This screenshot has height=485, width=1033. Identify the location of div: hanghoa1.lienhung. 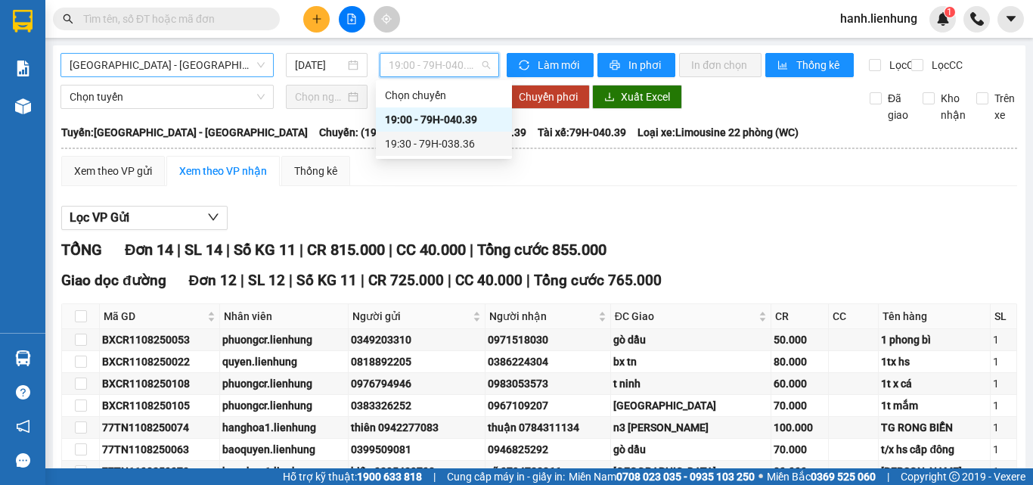
(284, 427).